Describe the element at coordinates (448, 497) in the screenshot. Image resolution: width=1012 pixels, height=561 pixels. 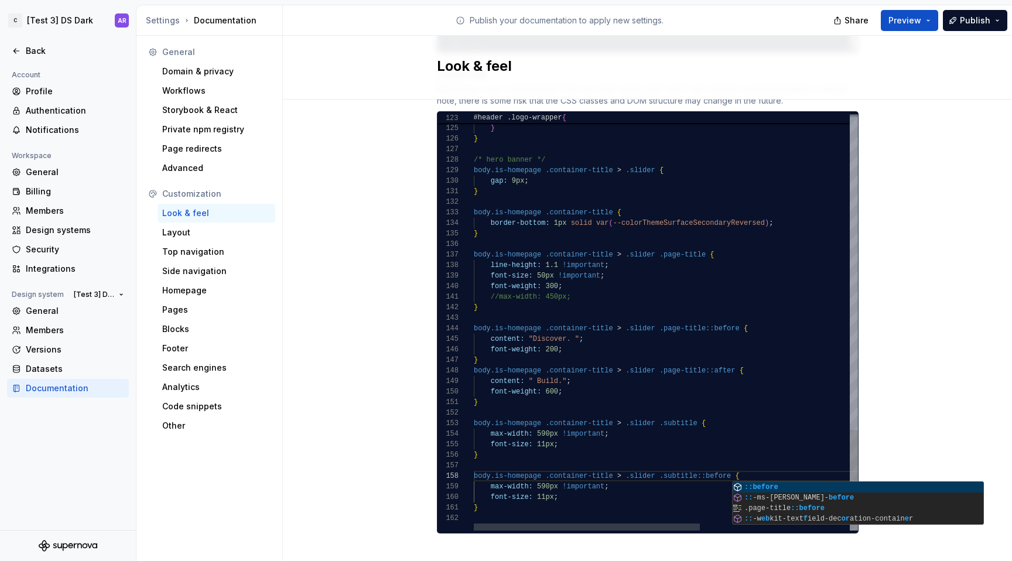
I see `div: 160` at that location.